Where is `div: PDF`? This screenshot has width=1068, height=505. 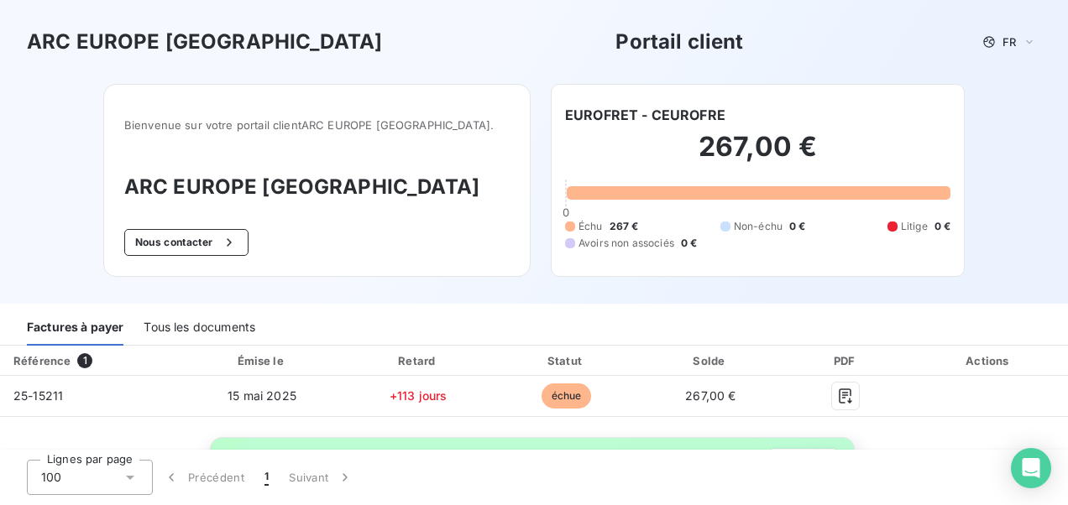 div: PDF is located at coordinates (845, 361).